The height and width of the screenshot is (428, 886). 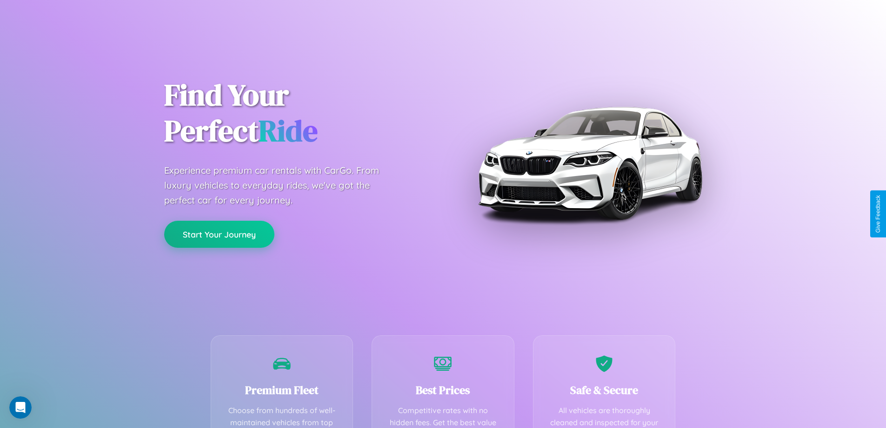 What do you see at coordinates (288, 130) in the screenshot?
I see `span: Ride` at bounding box center [288, 130].